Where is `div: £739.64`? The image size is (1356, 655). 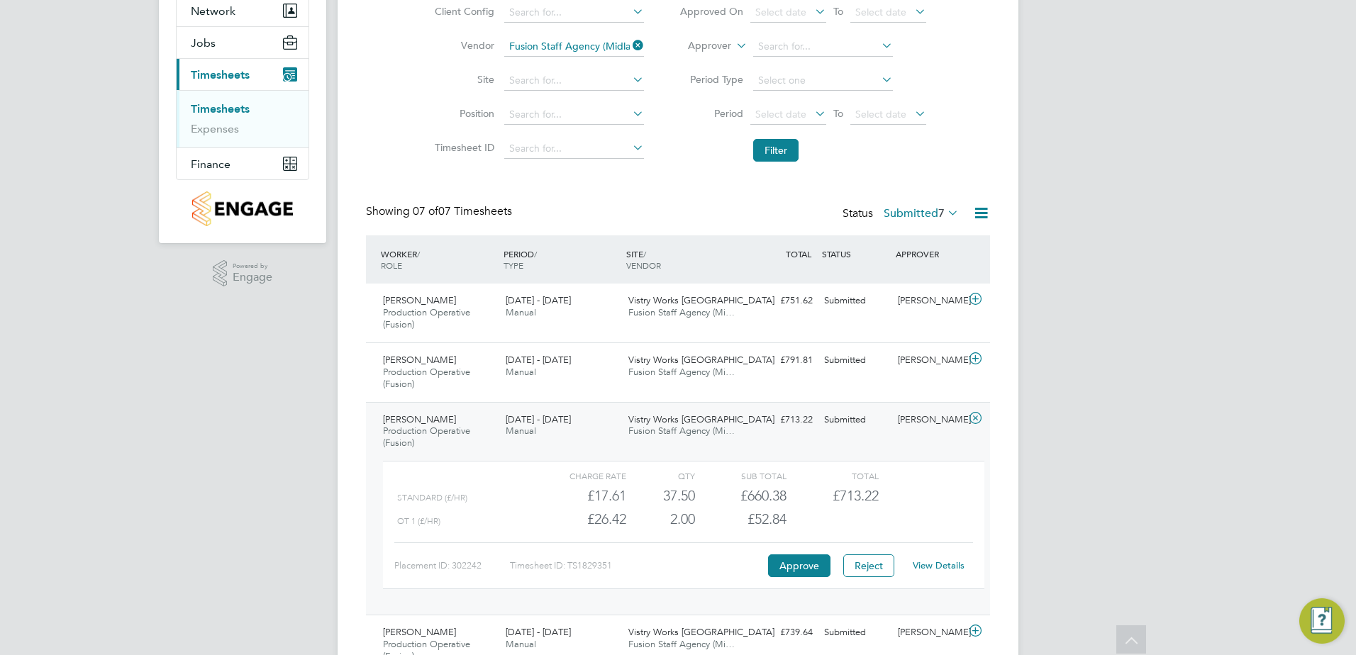 div: £739.64 is located at coordinates (782, 633).